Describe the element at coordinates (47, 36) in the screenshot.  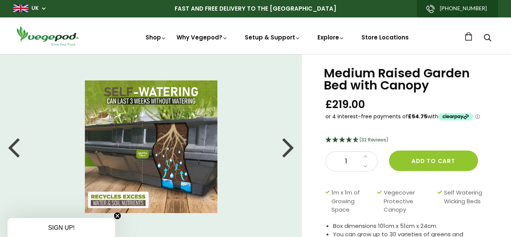
I see `img: Vegepod` at that location.